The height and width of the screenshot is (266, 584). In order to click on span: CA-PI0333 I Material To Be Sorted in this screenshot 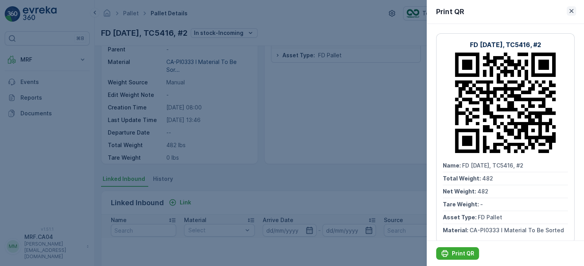, I will do `click(516, 230)`.